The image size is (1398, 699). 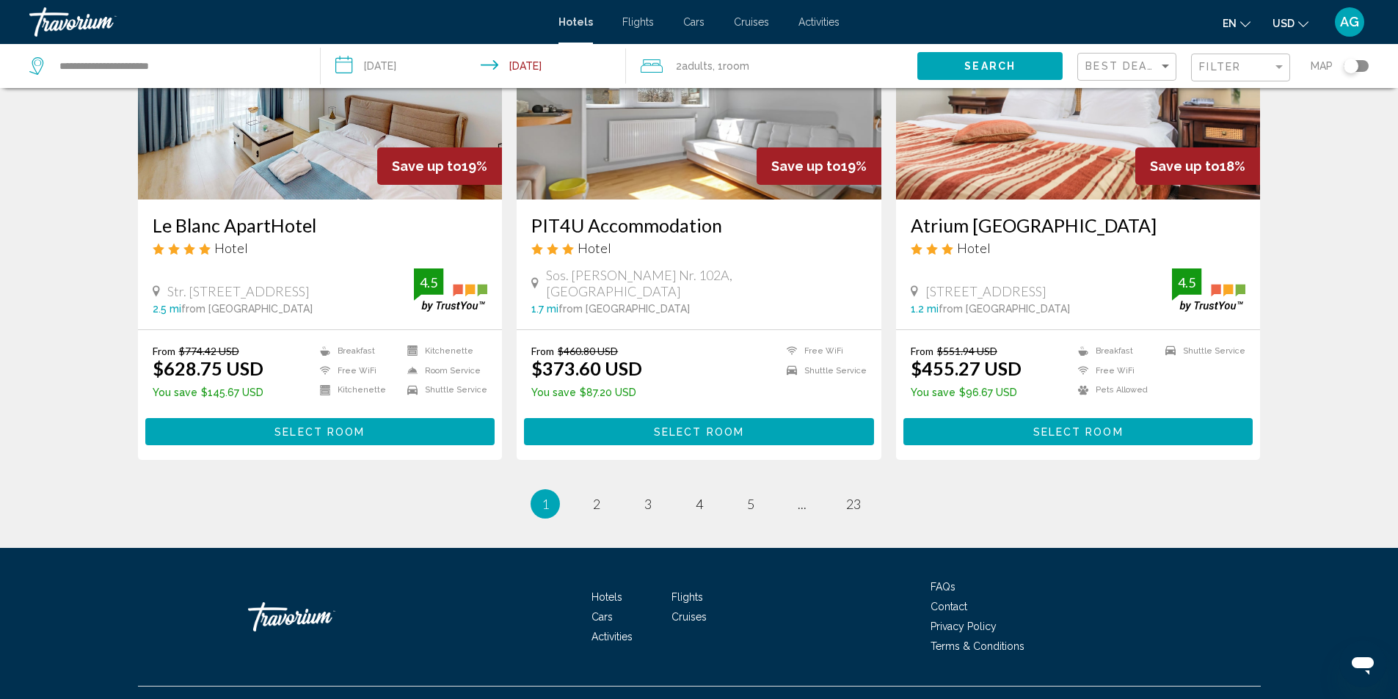 What do you see at coordinates (1114, 390) in the screenshot?
I see `li: Pets Allowed` at bounding box center [1114, 390].